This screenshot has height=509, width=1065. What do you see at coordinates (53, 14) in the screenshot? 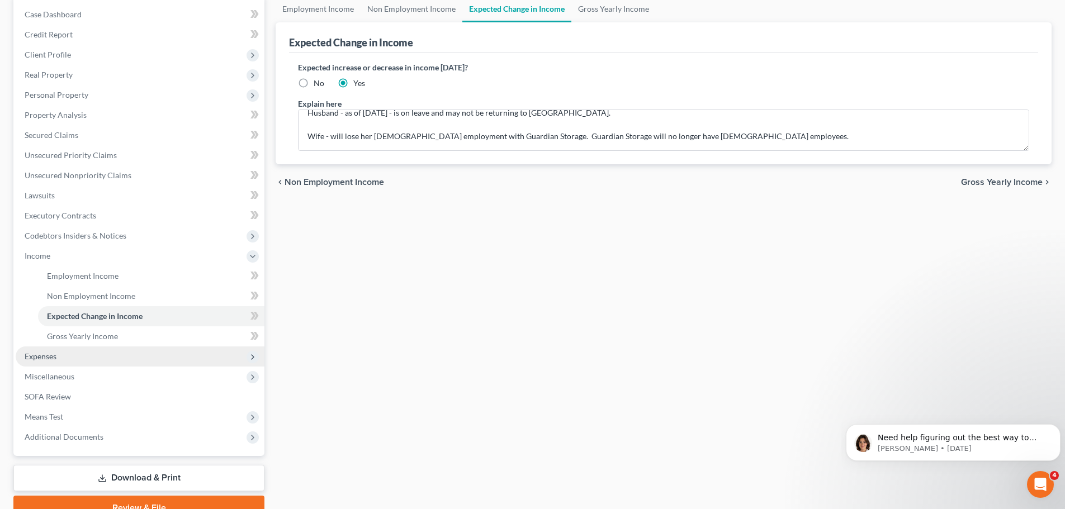
I see `span: Case Dashboard` at bounding box center [53, 14].